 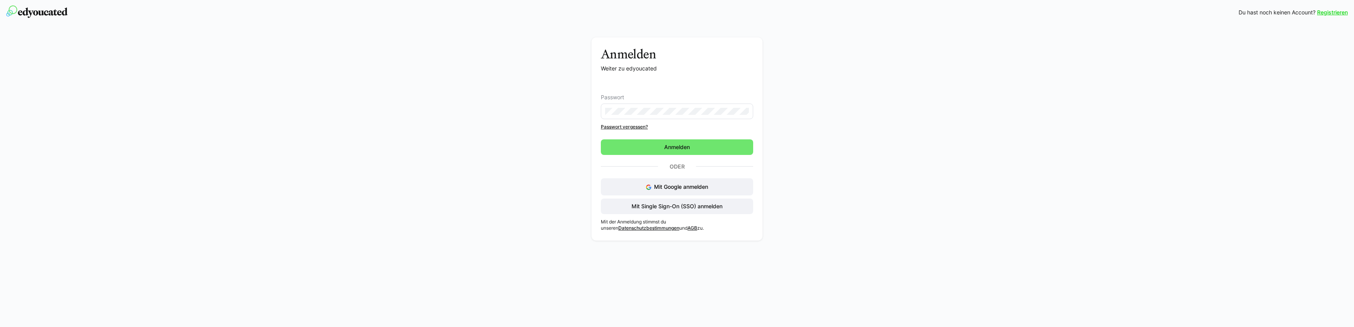 What do you see at coordinates (677, 206) in the screenshot?
I see `span: Mit Single Sign-On (SSO) anmelden` at bounding box center [677, 206].